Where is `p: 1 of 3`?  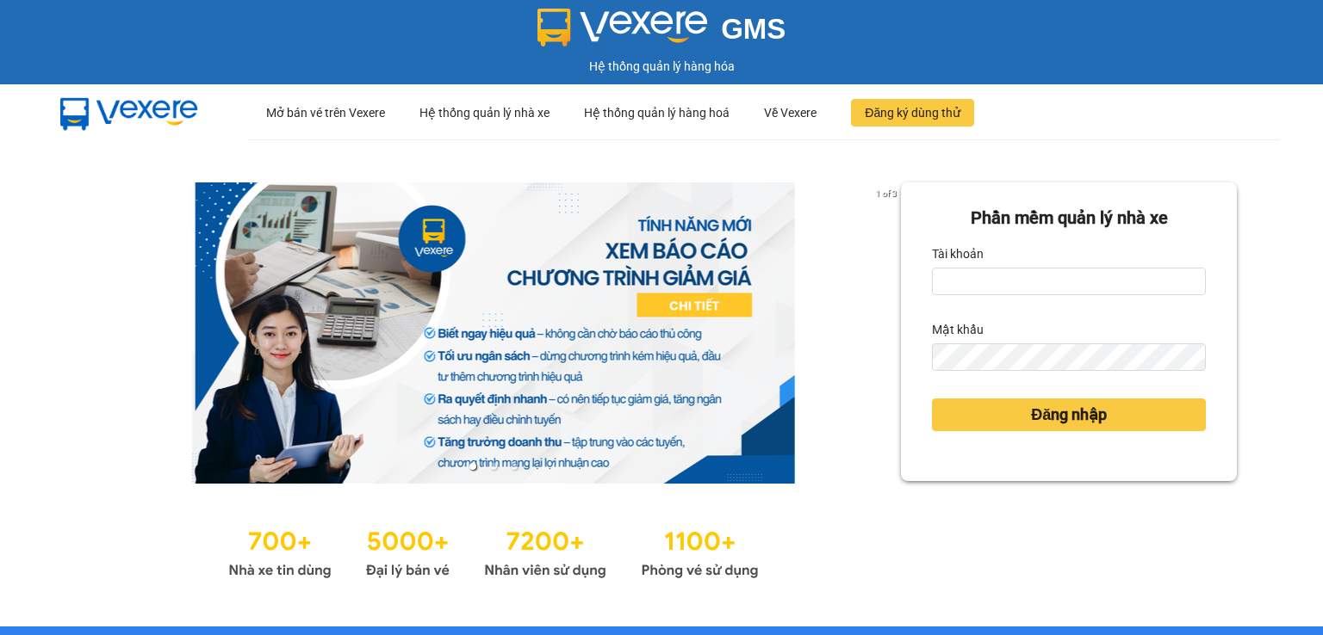 p: 1 of 3 is located at coordinates (885, 194).